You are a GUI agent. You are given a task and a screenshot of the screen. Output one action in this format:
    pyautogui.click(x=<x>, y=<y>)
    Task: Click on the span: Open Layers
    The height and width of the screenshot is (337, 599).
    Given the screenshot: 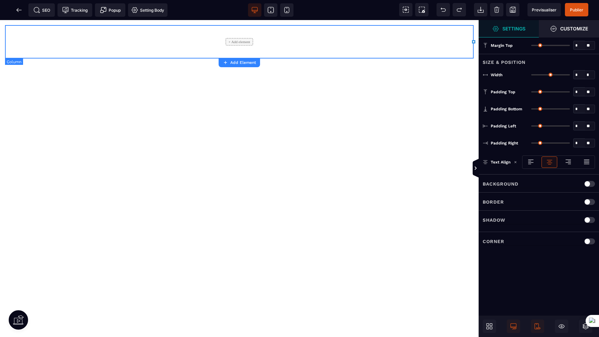 What is the action you would take?
    pyautogui.click(x=585, y=326)
    